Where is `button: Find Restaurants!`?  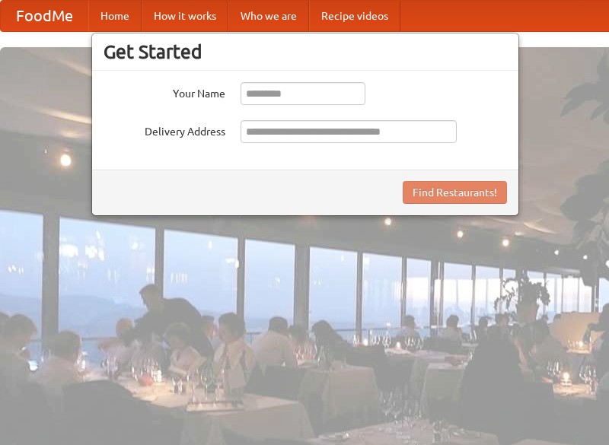 button: Find Restaurants! is located at coordinates (454, 193).